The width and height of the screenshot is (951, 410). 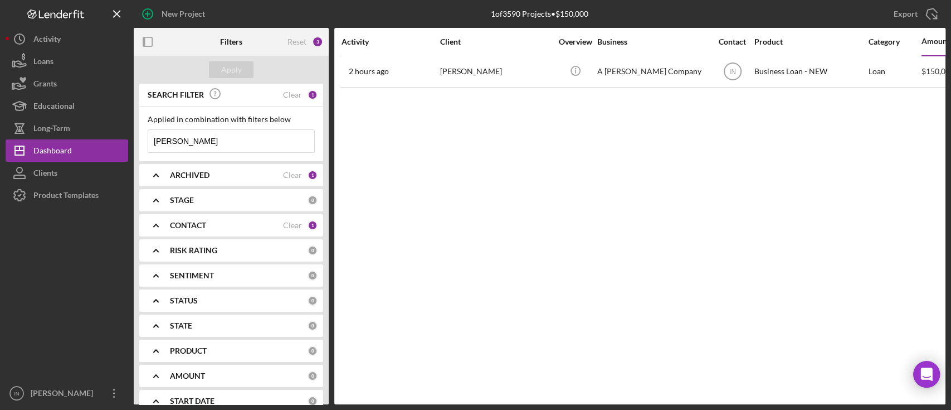 I want to click on div: Educational, so click(x=54, y=107).